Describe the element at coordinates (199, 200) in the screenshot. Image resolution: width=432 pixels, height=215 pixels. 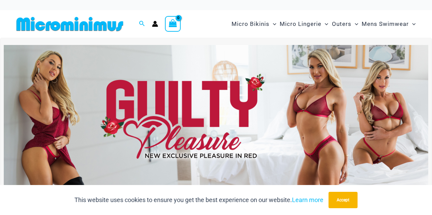
I see `p: This website uses cookies to ensure you get the best experience on our website.` at that location.